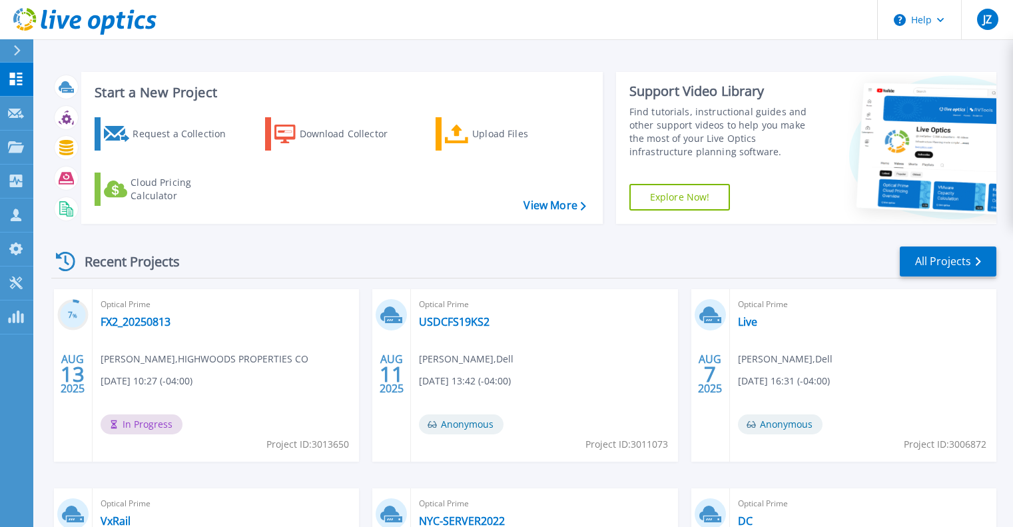 The height and width of the screenshot is (527, 1013). I want to click on a: All Projects, so click(948, 261).